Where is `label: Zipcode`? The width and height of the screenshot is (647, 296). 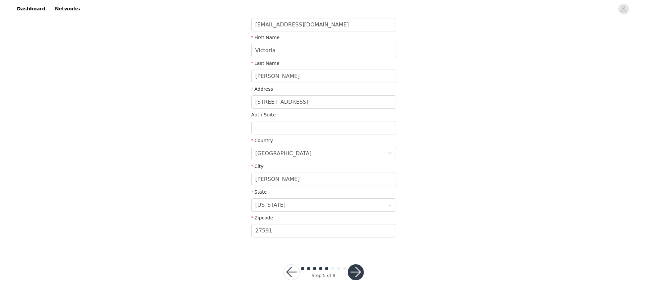
label: Zipcode is located at coordinates (262, 218).